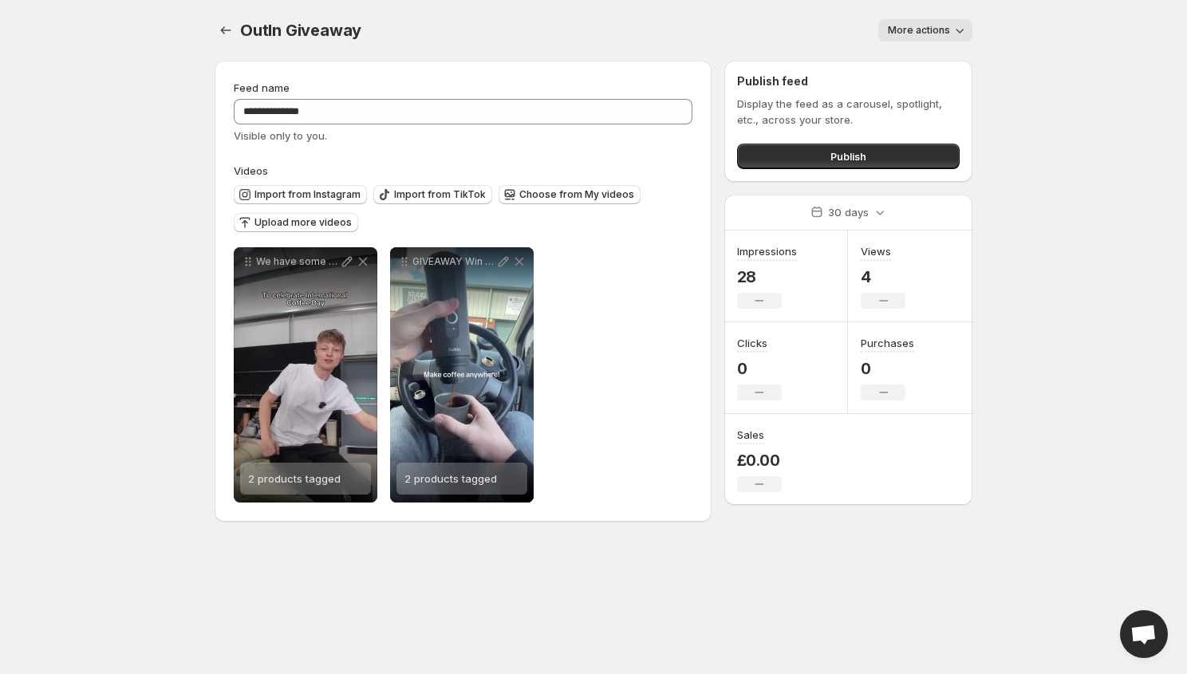  What do you see at coordinates (876, 251) in the screenshot?
I see `h3: Views` at bounding box center [876, 251].